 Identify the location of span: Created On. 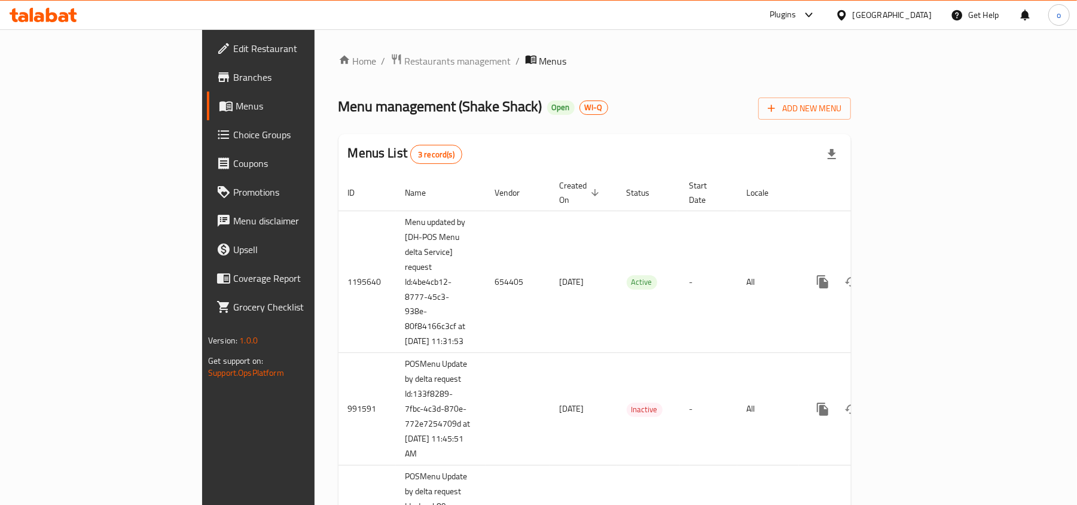
(582, 193).